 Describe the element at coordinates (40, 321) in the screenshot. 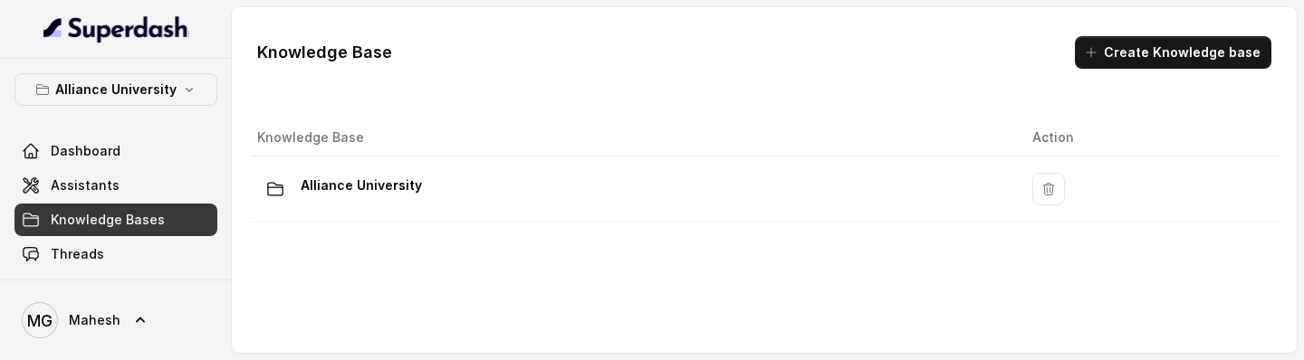

I see `text: MG` at that location.